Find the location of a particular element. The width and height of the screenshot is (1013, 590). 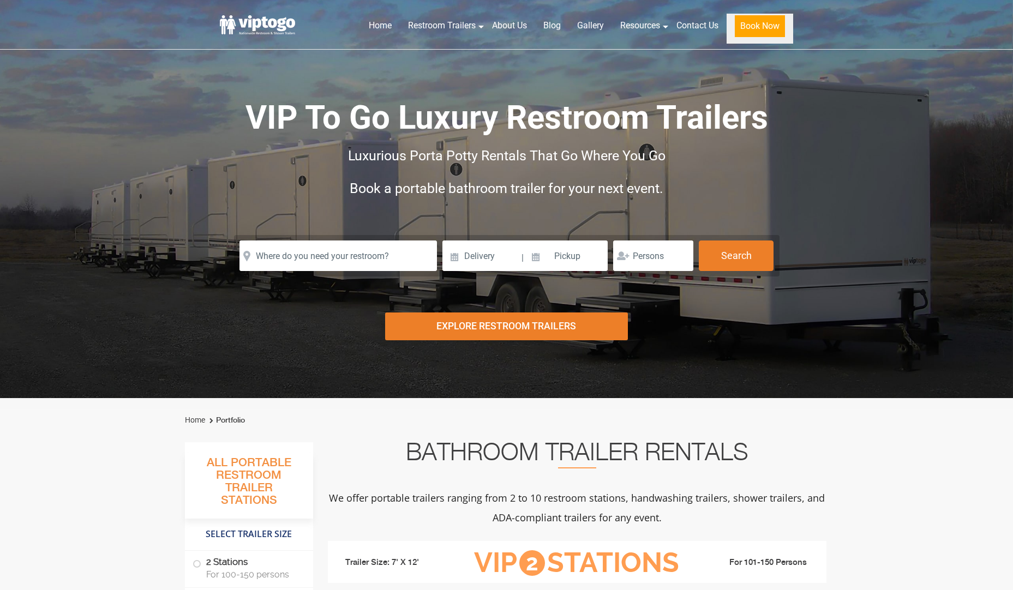

span: 2 is located at coordinates (532, 563).